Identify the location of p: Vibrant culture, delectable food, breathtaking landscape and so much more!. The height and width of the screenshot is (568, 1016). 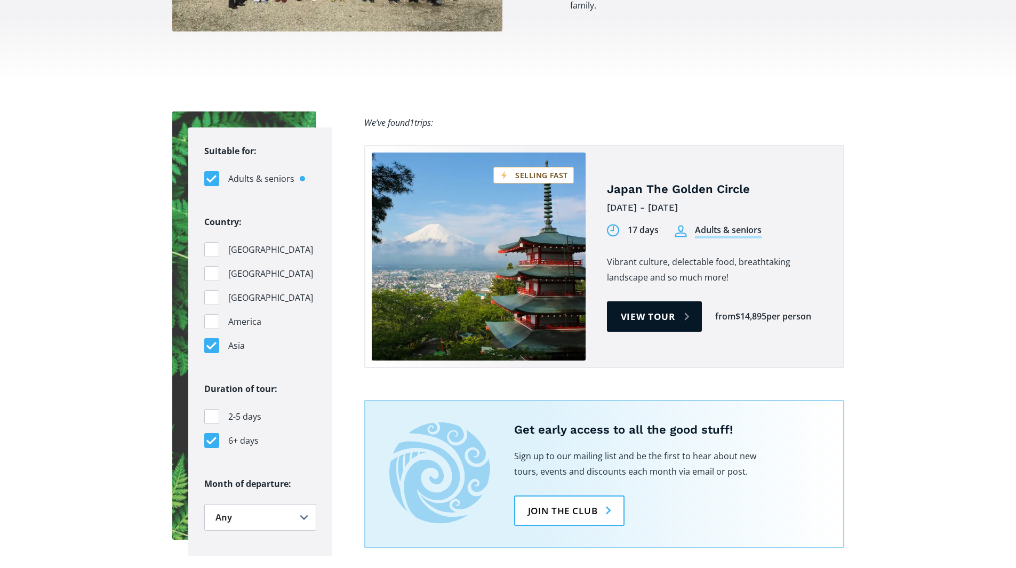
(717, 270).